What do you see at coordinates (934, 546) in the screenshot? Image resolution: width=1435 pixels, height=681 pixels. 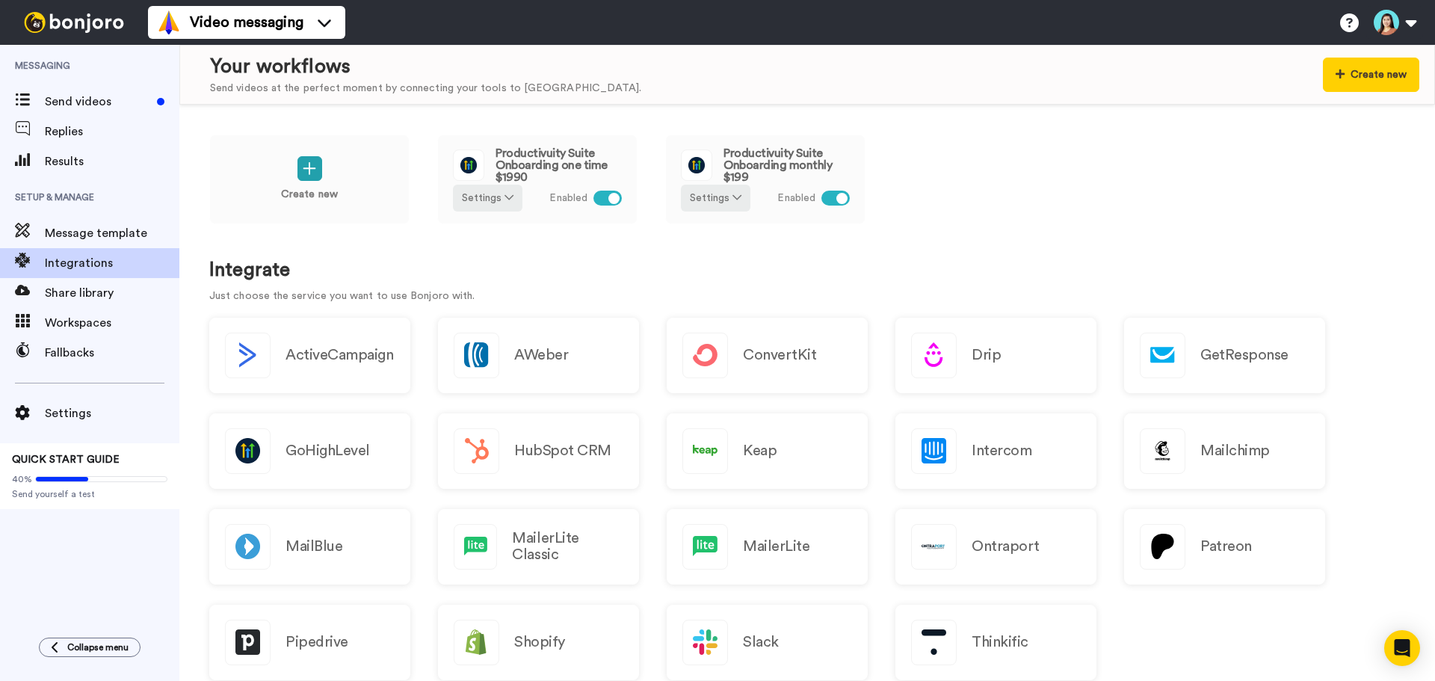 I see `img: logo_ontraport.svg` at bounding box center [934, 546].